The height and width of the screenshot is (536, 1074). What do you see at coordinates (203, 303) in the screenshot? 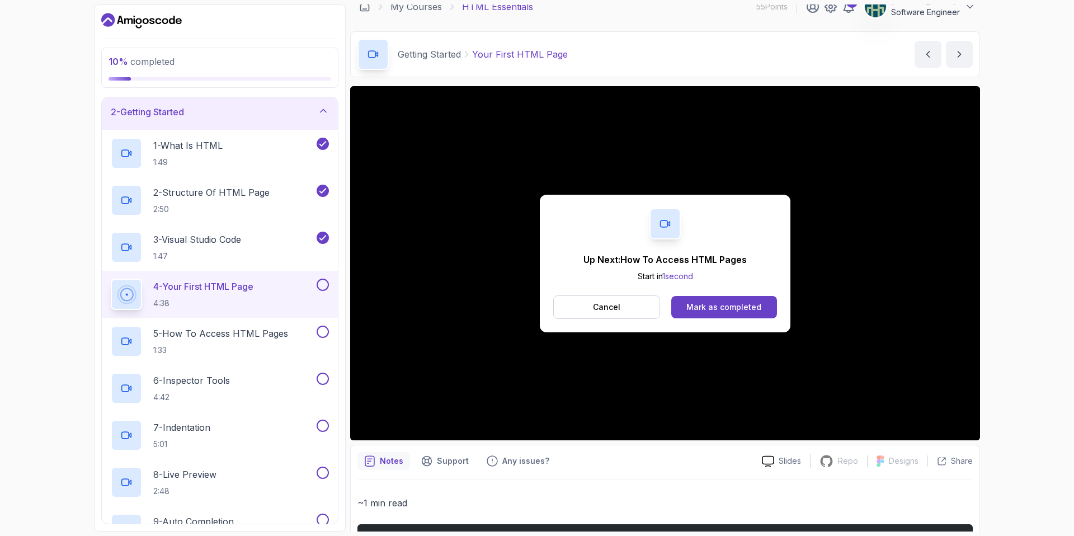
I see `p: 4:38` at bounding box center [203, 303].